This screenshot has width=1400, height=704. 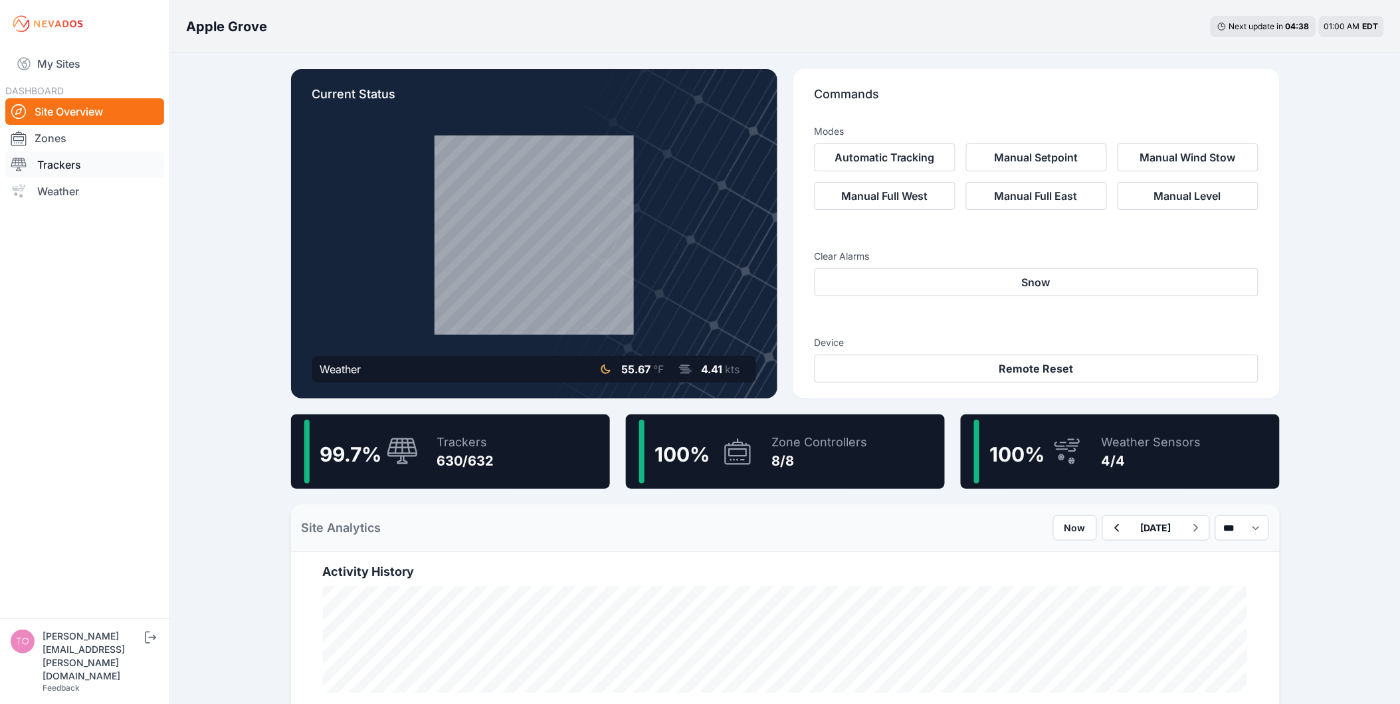 I want to click on span: °F, so click(x=659, y=369).